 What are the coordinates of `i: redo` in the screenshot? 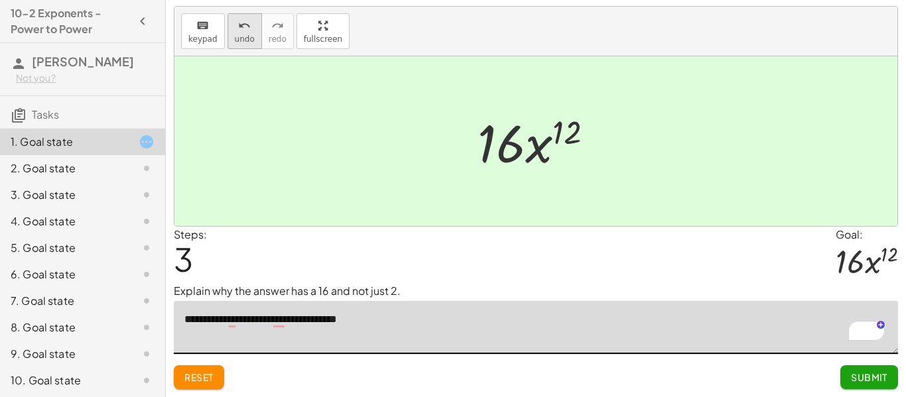 It's located at (277, 26).